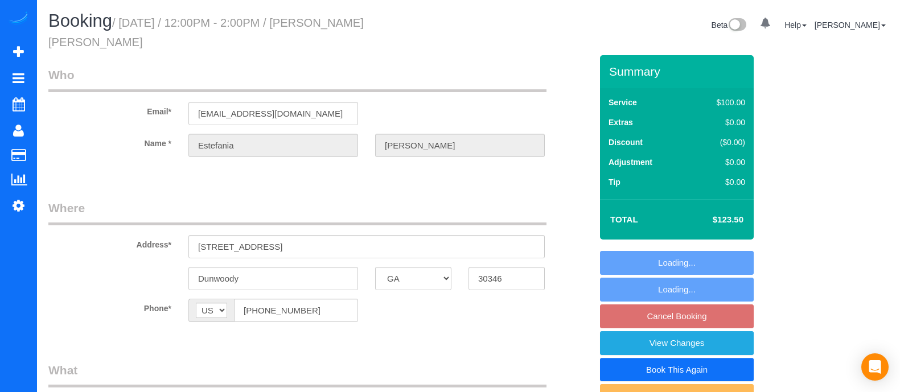 The image size is (900, 392). What do you see at coordinates (614, 182) in the screenshot?
I see `label: Tip` at bounding box center [614, 182].